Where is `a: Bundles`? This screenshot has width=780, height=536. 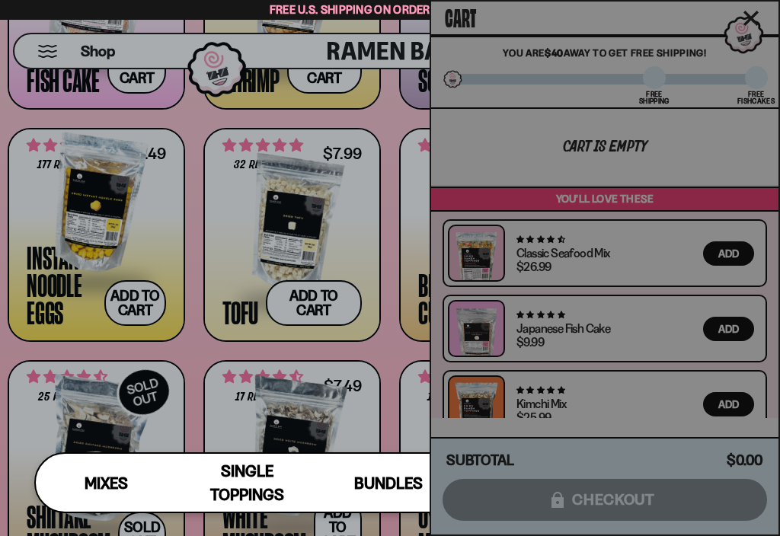
a: Bundles is located at coordinates (388, 483).